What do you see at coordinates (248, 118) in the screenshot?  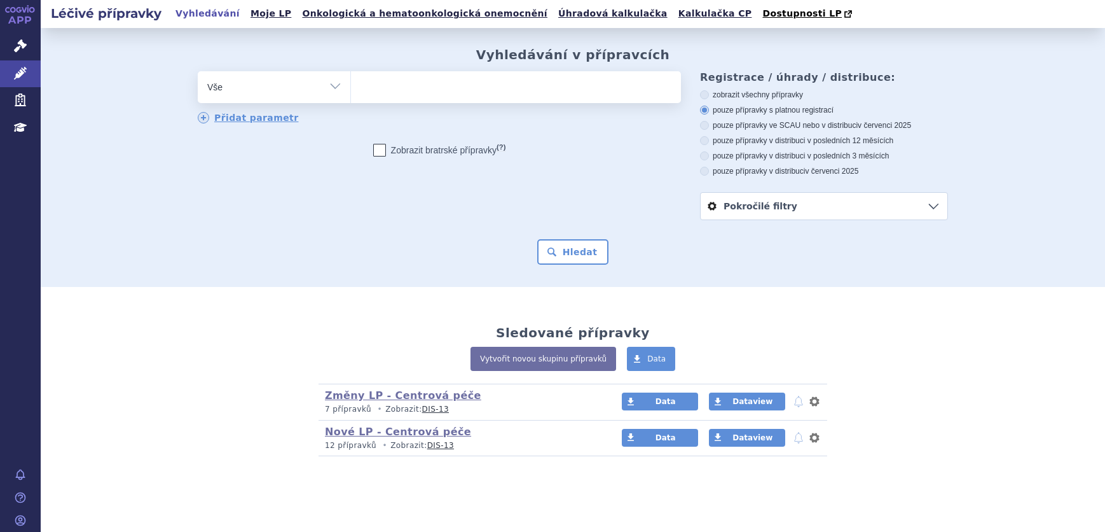 I see `a: Přidat parametr` at bounding box center [248, 118].